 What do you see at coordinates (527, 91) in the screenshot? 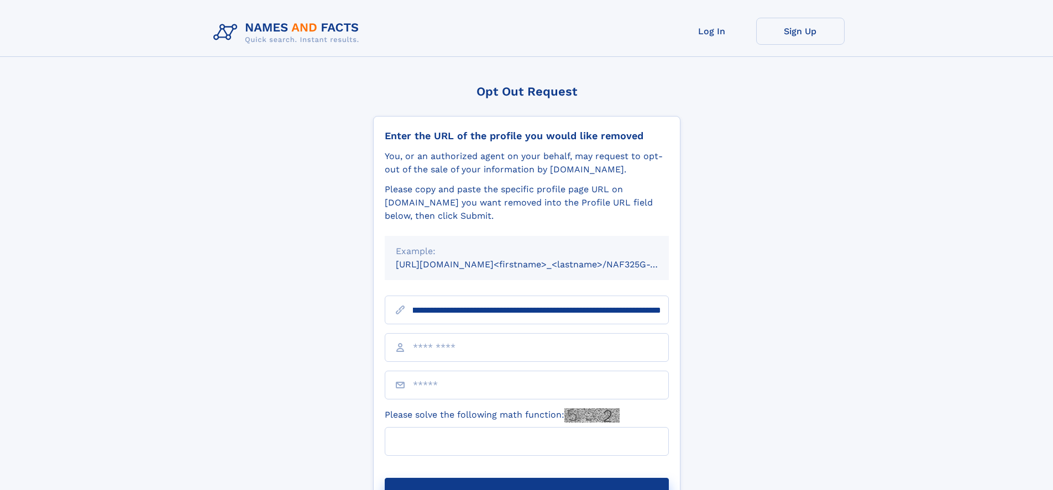
I see `div: Opt Out Request` at bounding box center [527, 91].